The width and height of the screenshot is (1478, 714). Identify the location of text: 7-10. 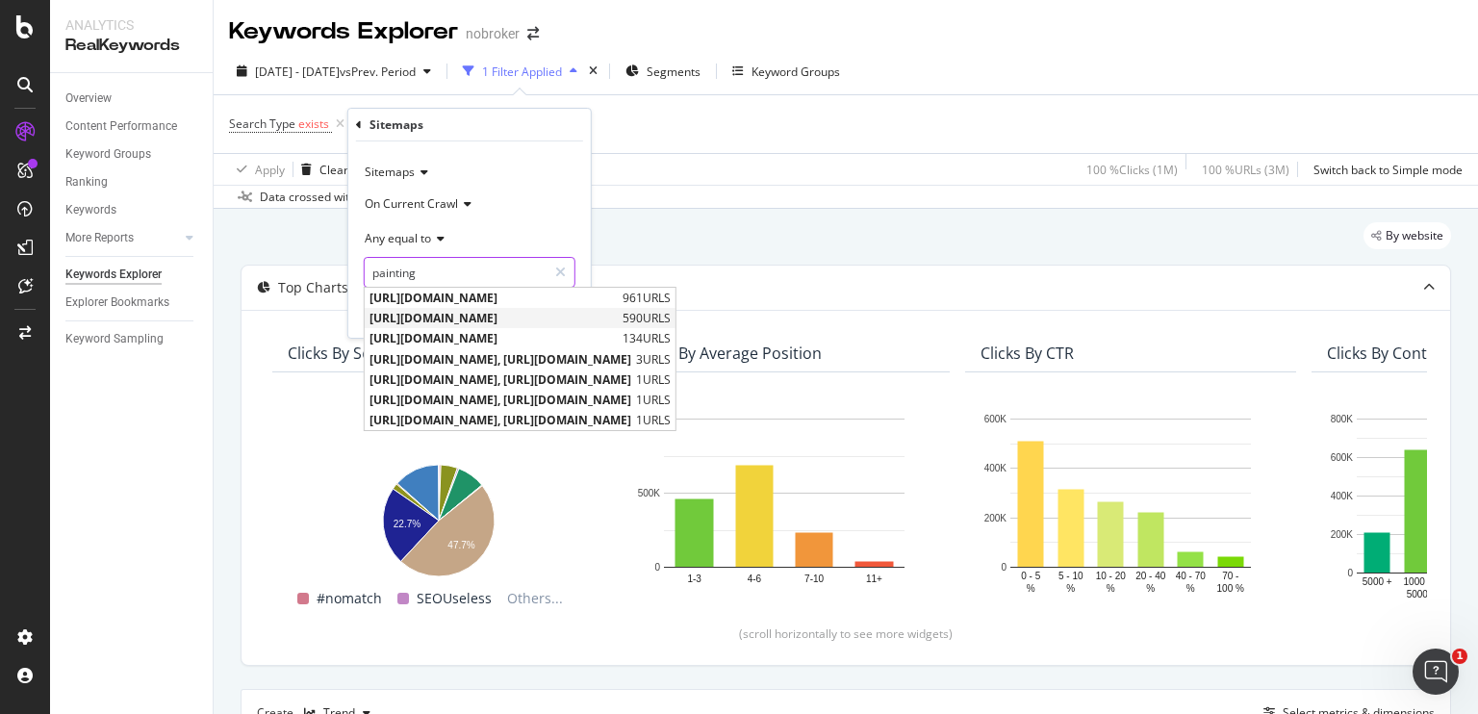
(814, 578).